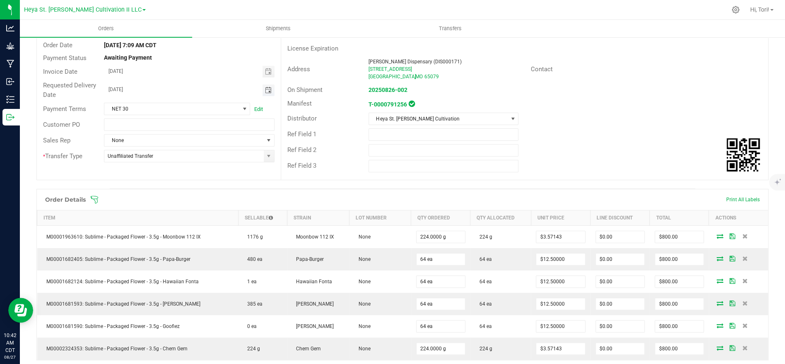 Image resolution: width=785 pixels, height=364 pixels. I want to click on span: M00001681590: Sublime - Packaged Flower - 3.5g - Goofiez, so click(111, 326).